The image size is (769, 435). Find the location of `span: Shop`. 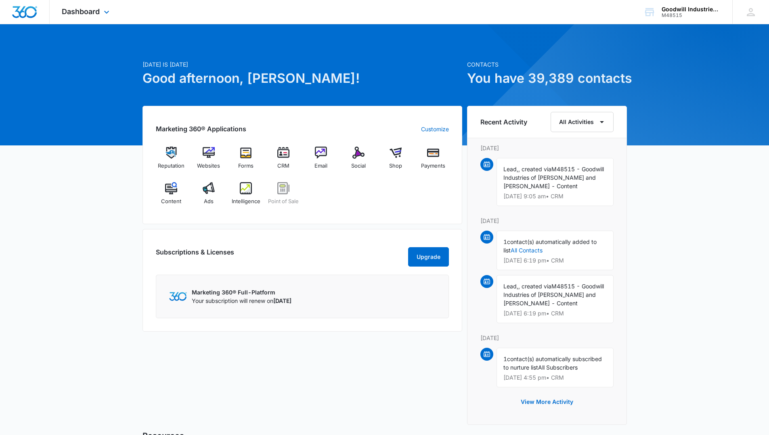

span: Shop is located at coordinates (396, 166).